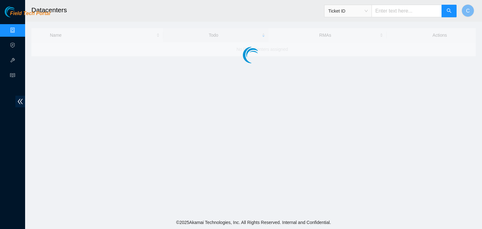 The height and width of the screenshot is (229, 482). Describe the element at coordinates (253, 222) in the screenshot. I see `footer: © 2025 Akamai Technologies, Inc. All Rights Reserved. Internal and Confidential.` at that location.